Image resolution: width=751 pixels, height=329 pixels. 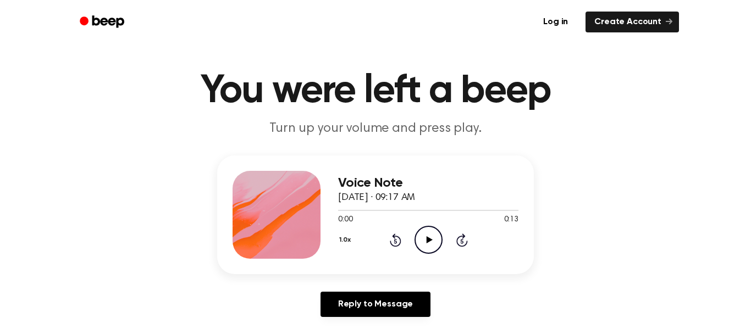 I want to click on a: Log in, so click(x=555, y=22).